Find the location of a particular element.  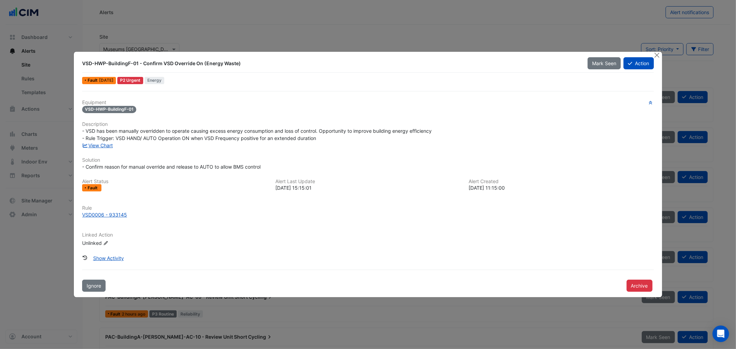

span: Mark Seen is located at coordinates (604, 63).